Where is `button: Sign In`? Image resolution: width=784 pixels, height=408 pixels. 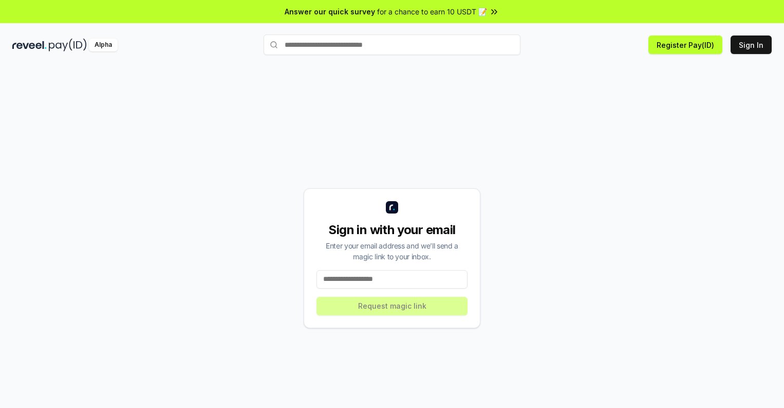 button: Sign In is located at coordinates (751, 45).